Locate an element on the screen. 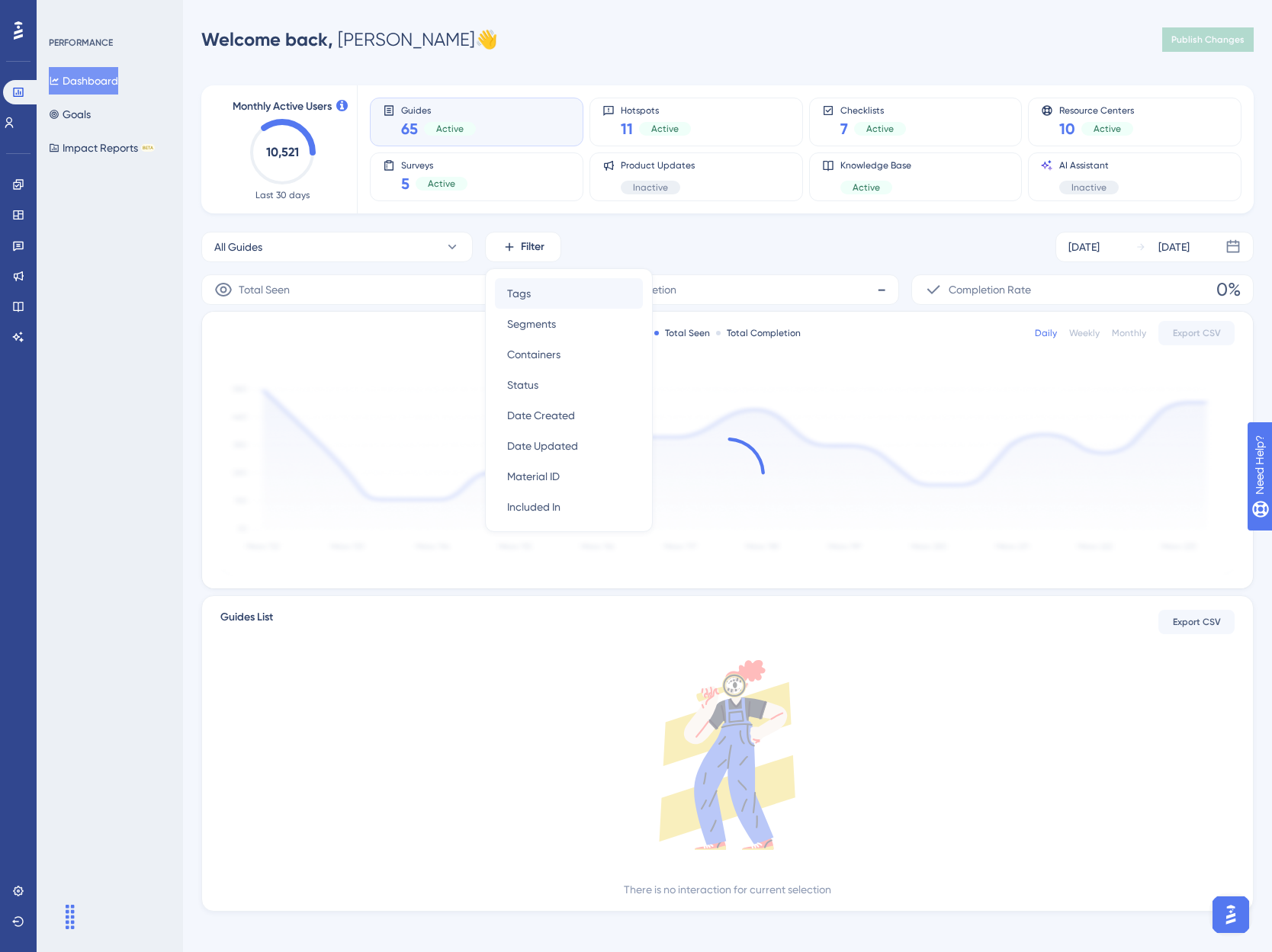  span: Monthly Active Users is located at coordinates (282, 106).